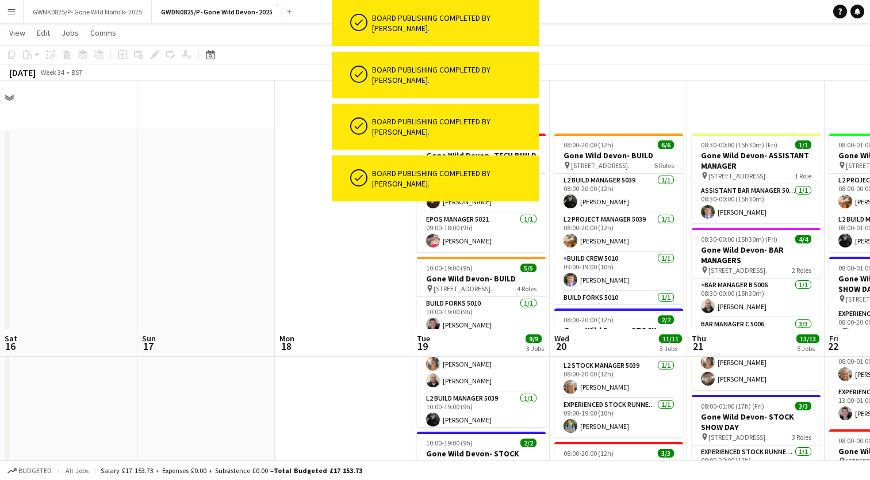  Describe the element at coordinates (17, 33) in the screenshot. I see `span: View` at that location.